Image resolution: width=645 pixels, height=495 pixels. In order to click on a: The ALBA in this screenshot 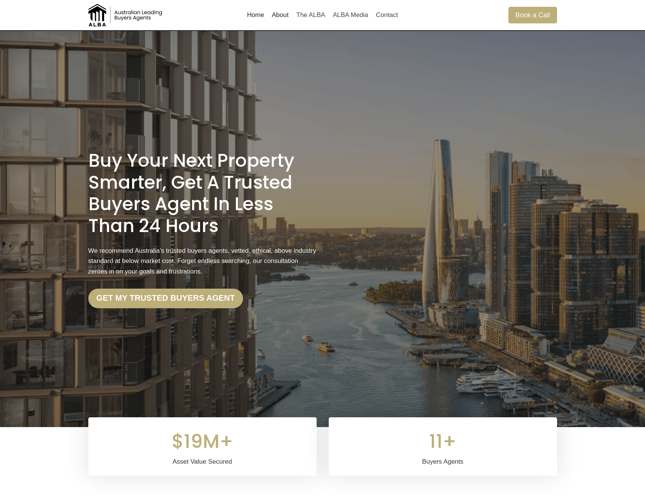, I will do `click(310, 15)`.